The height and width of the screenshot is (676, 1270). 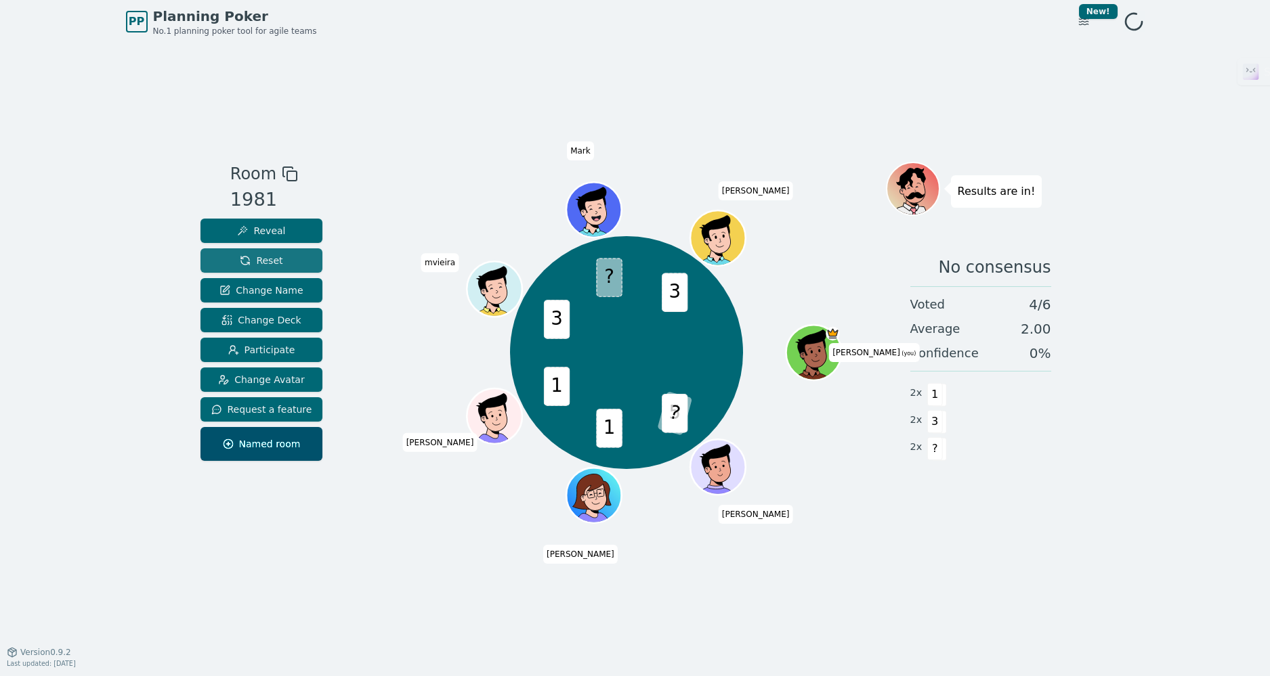 I want to click on span: Change Avatar, so click(x=261, y=380).